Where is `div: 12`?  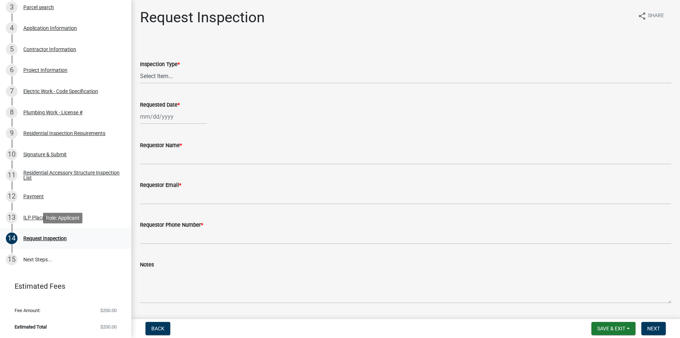 div: 12 is located at coordinates (12, 196).